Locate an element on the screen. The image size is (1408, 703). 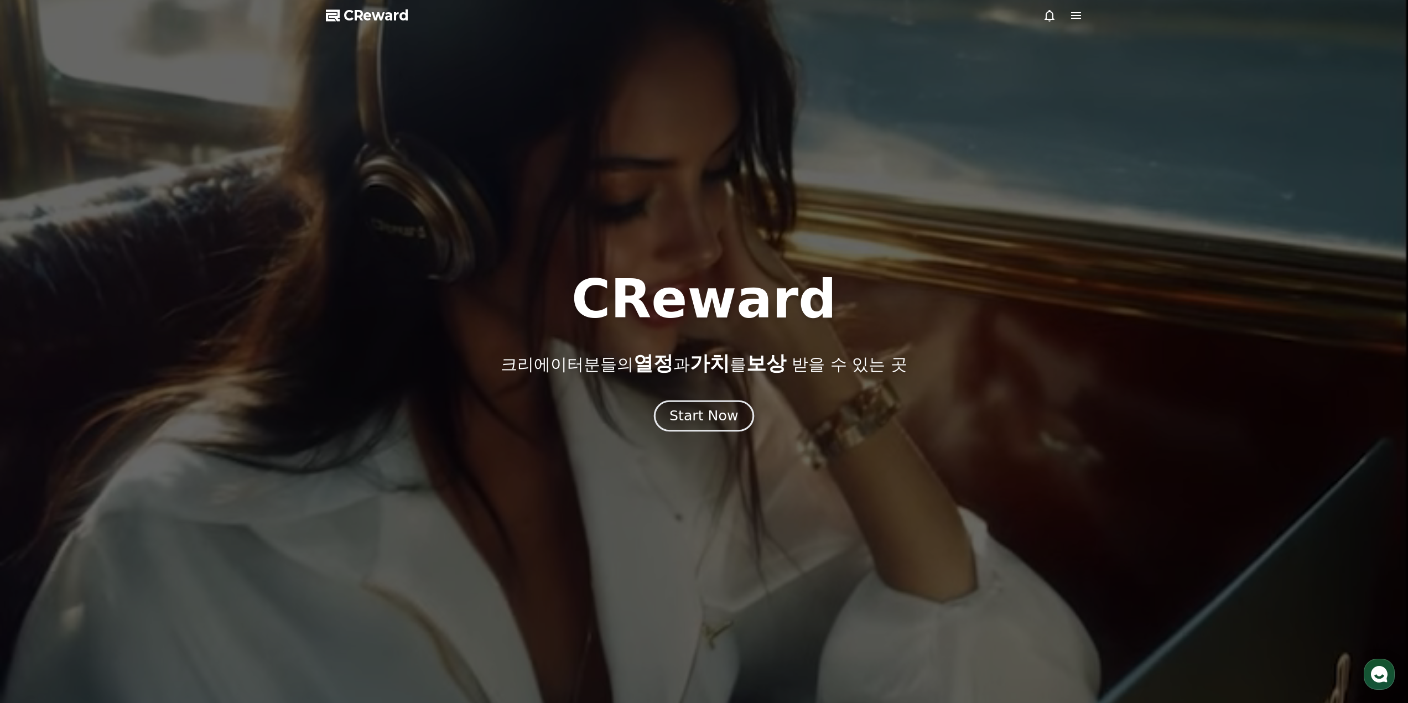
span: 보상 is located at coordinates (766, 363).